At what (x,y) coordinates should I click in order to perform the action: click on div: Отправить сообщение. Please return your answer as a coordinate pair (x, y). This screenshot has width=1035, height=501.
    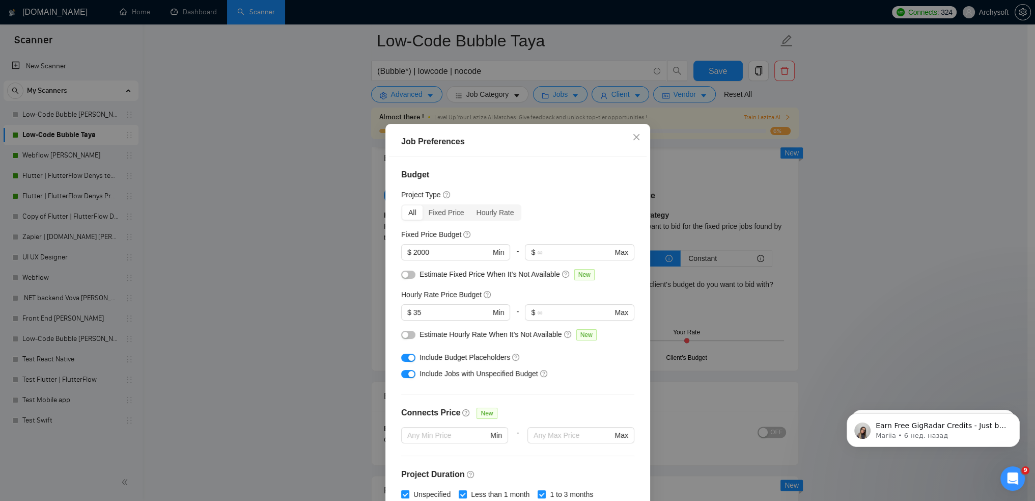
    Looking at the image, I should click on (95, 151).